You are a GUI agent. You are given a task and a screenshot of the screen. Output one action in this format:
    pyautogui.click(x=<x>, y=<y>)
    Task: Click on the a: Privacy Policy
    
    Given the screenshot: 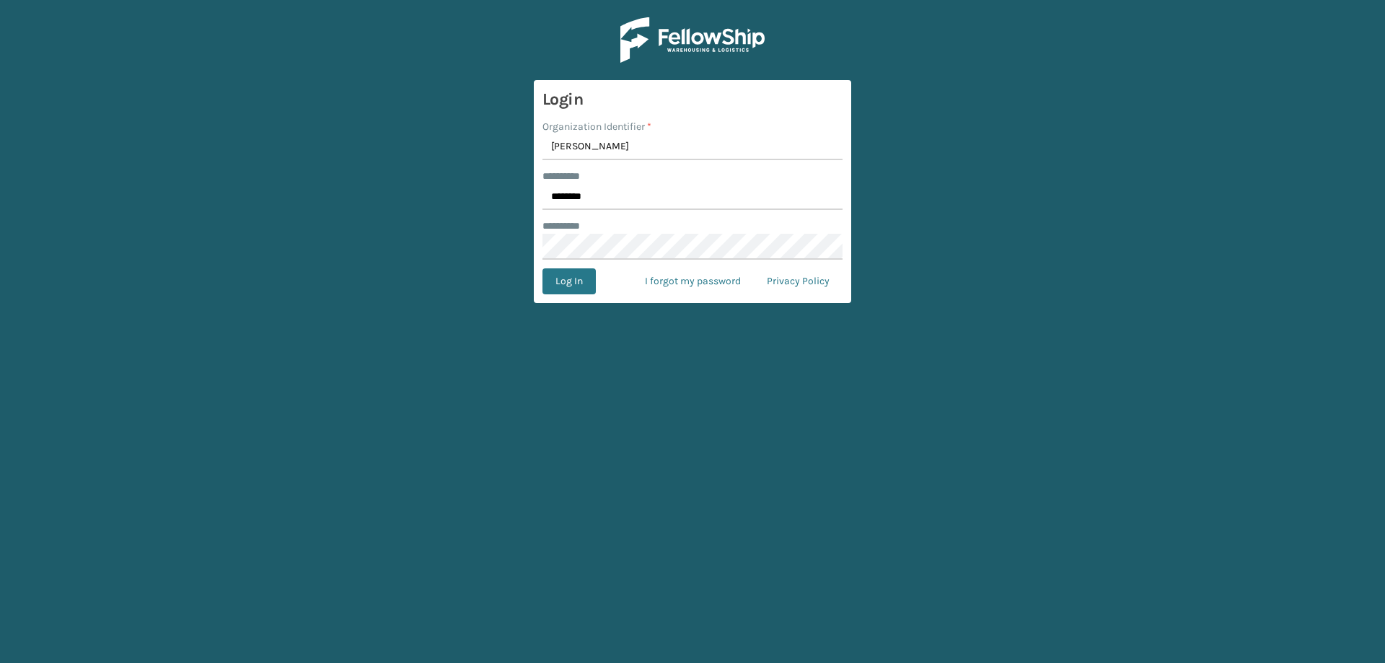 What is the action you would take?
    pyautogui.click(x=798, y=281)
    